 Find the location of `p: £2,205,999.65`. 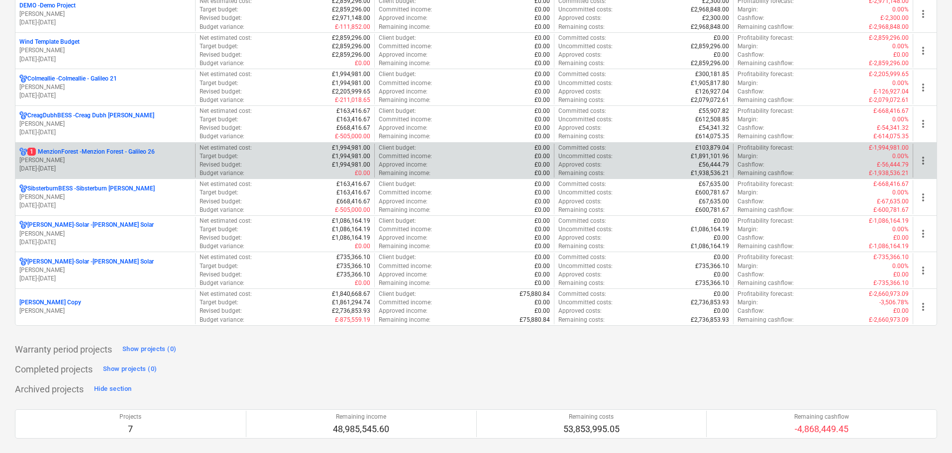

p: £2,205,999.65 is located at coordinates (351, 92).